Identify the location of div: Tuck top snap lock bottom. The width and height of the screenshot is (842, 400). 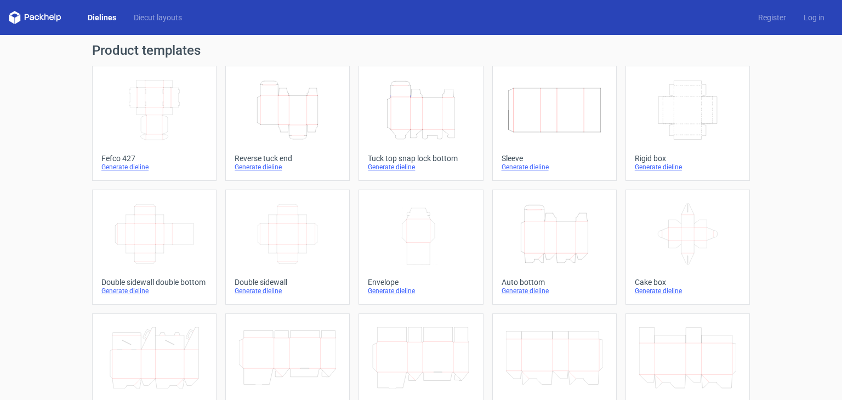
(420, 158).